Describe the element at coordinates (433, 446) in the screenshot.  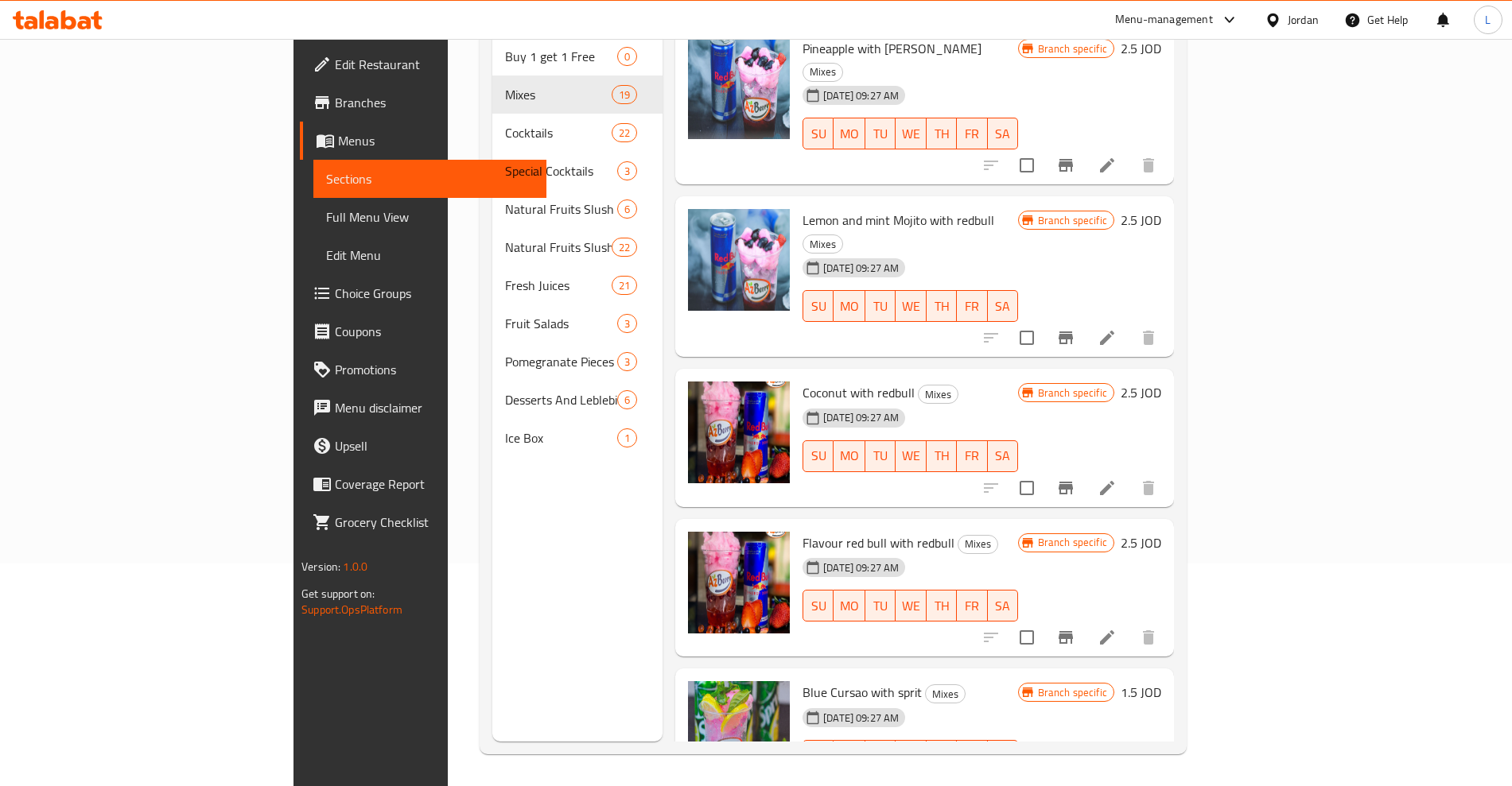
I see `span: Upsell` at that location.